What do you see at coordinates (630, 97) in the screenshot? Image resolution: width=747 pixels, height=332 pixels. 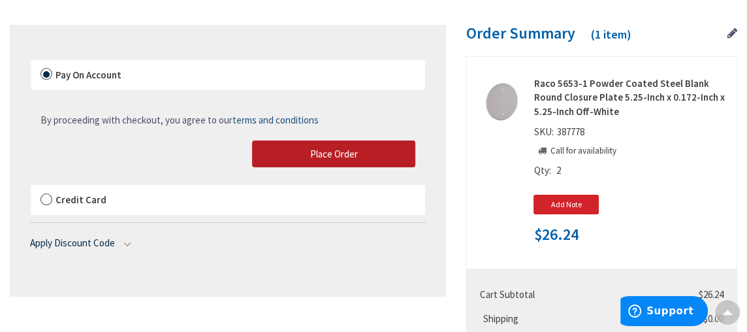 I see `strong: Raco 5653-1 Powder Coated Steel Blank Round Closure Plate 5.25-Inch x 0.172-Inch x 5.25-Inch Off-...` at bounding box center [630, 97].